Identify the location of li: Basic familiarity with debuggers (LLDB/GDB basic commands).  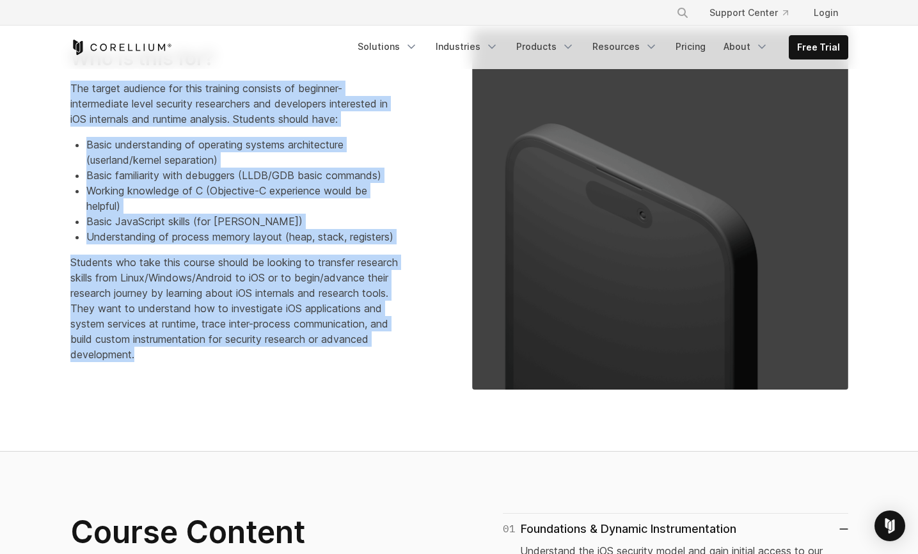
(242, 175).